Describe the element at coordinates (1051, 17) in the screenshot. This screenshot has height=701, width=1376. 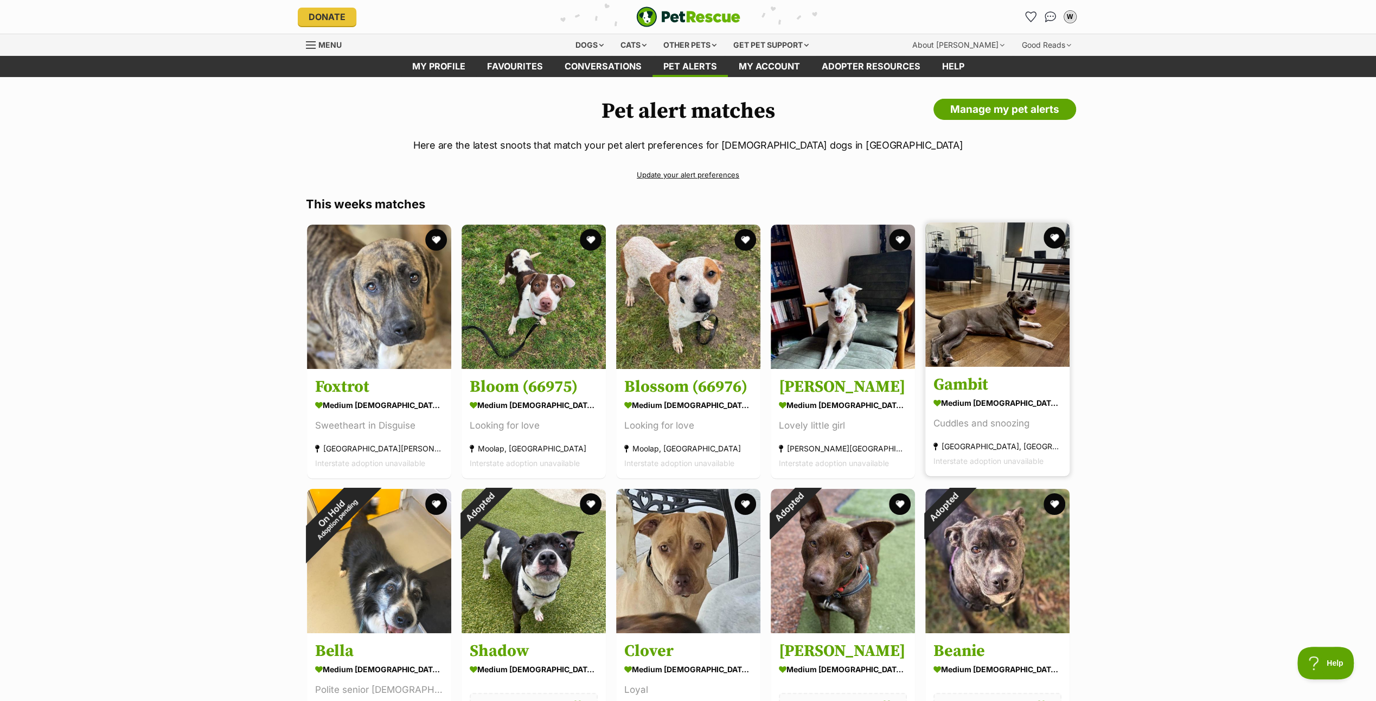
I see `ul: Account quick links` at that location.